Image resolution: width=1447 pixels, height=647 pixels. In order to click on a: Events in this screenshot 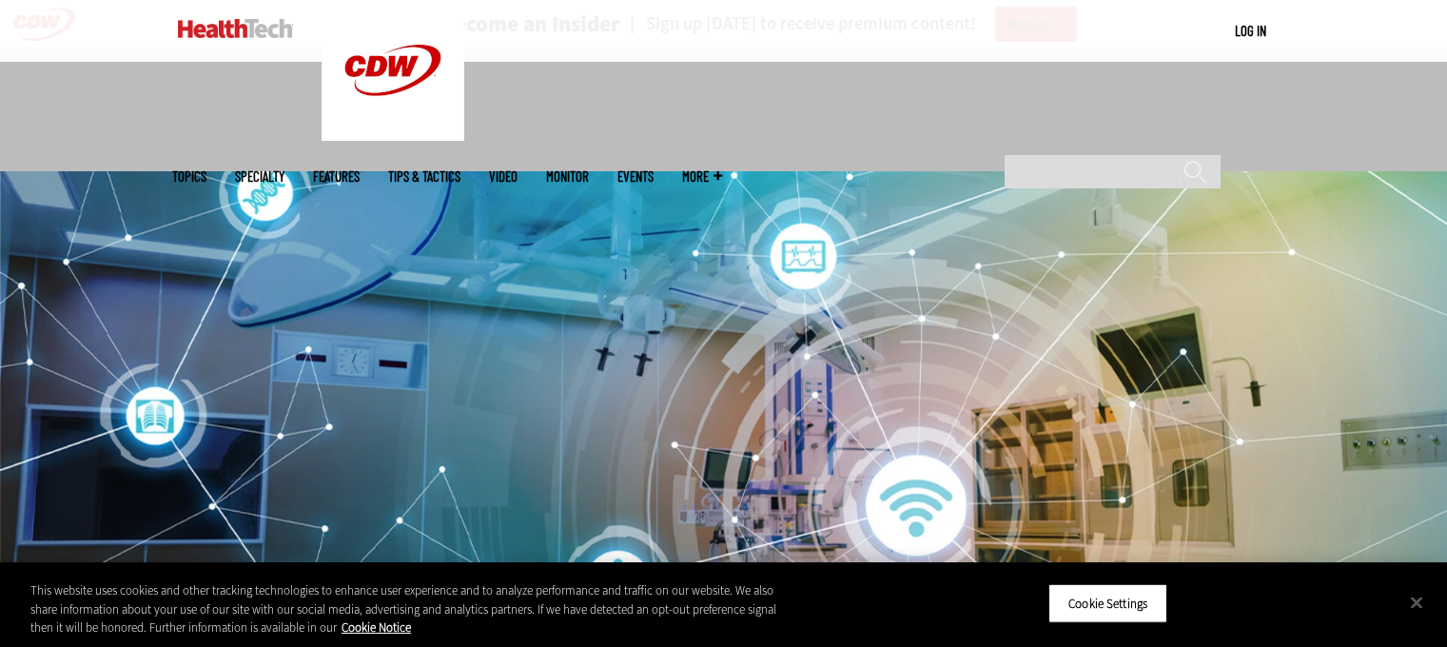, I will do `click(636, 176)`.